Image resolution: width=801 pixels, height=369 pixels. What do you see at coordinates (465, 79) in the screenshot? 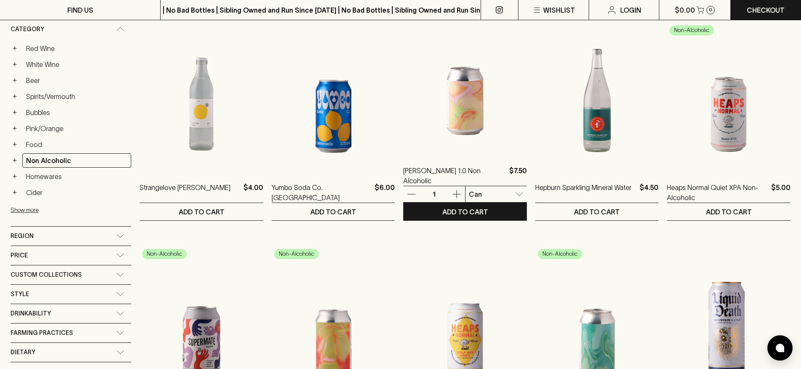
I see `img: TINA 1.0 Non Alcoholic` at bounding box center [465, 79].